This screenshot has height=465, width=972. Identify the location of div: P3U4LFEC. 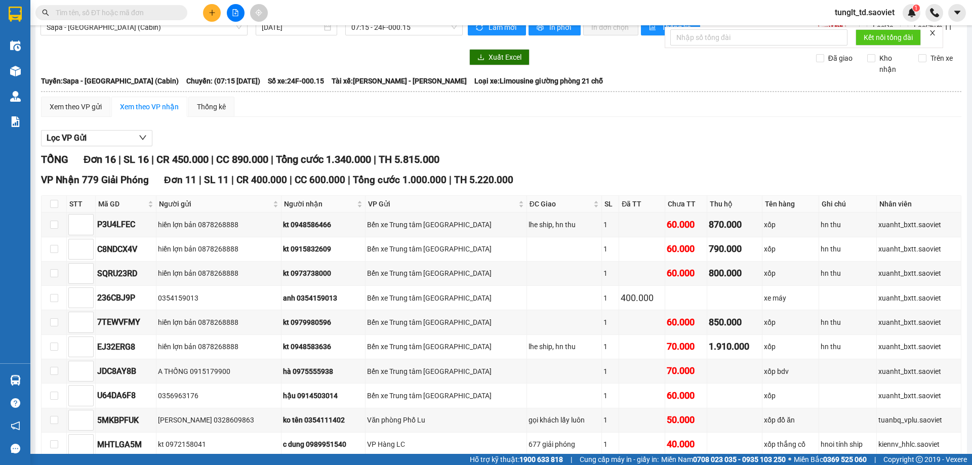
(126, 224).